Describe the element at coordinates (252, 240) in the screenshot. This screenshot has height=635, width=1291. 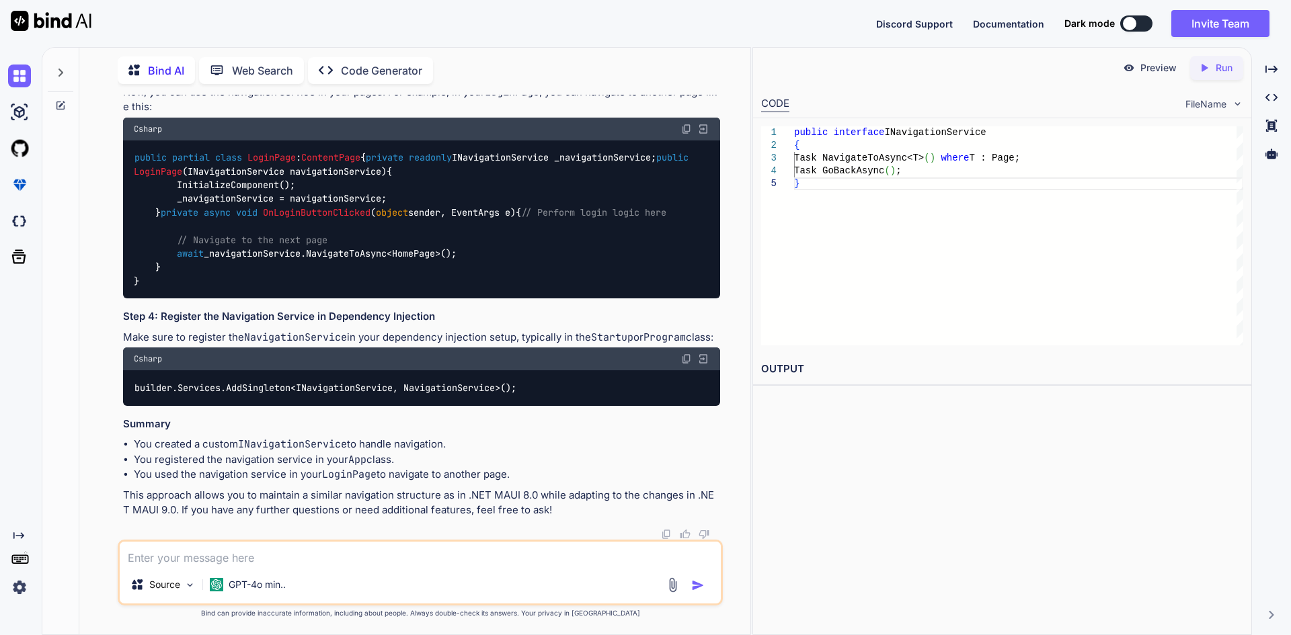
I see `span: // Navigate to the next page` at that location.